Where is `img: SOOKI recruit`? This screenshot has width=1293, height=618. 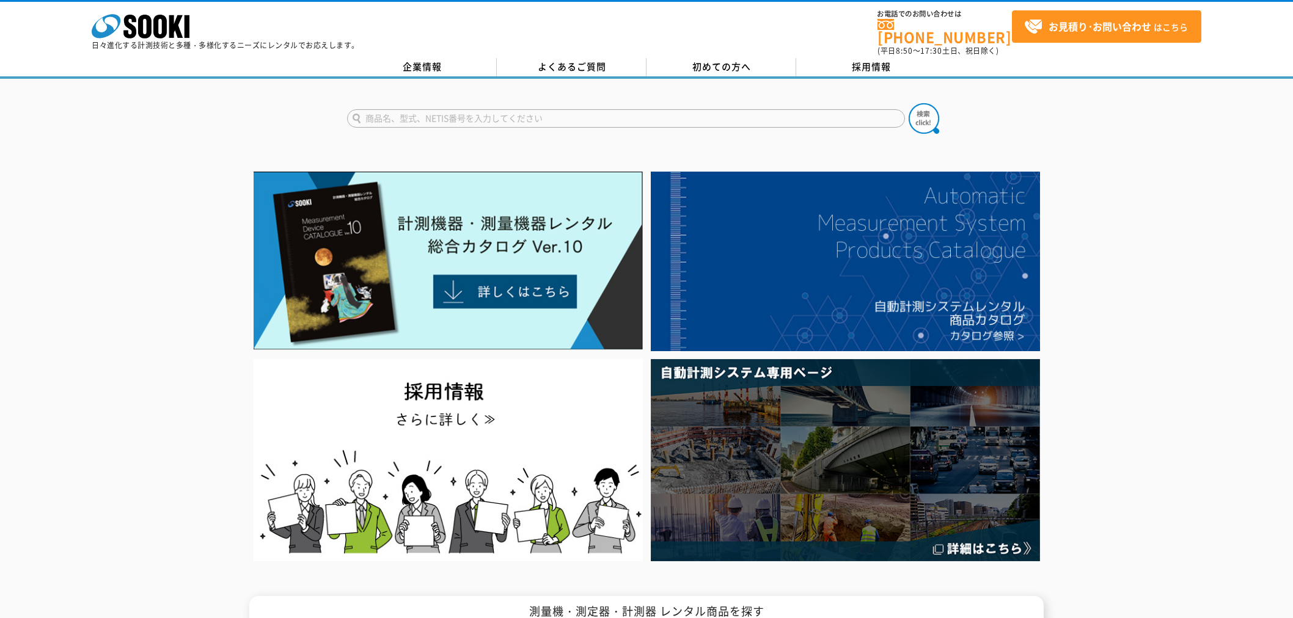
img: SOOKI recruit is located at coordinates (448, 460).